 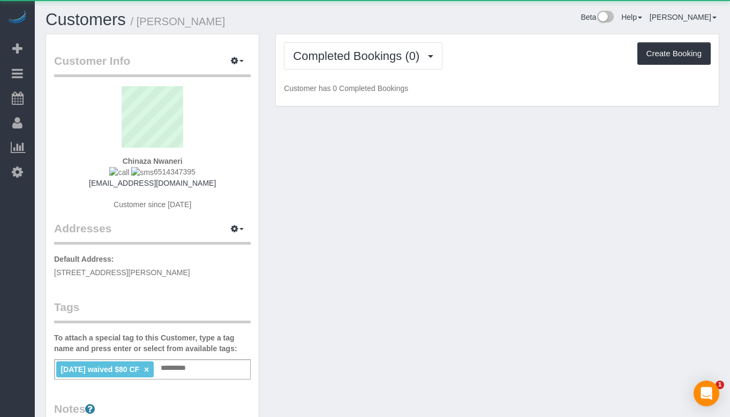 I want to click on a: Customers, so click(x=86, y=19).